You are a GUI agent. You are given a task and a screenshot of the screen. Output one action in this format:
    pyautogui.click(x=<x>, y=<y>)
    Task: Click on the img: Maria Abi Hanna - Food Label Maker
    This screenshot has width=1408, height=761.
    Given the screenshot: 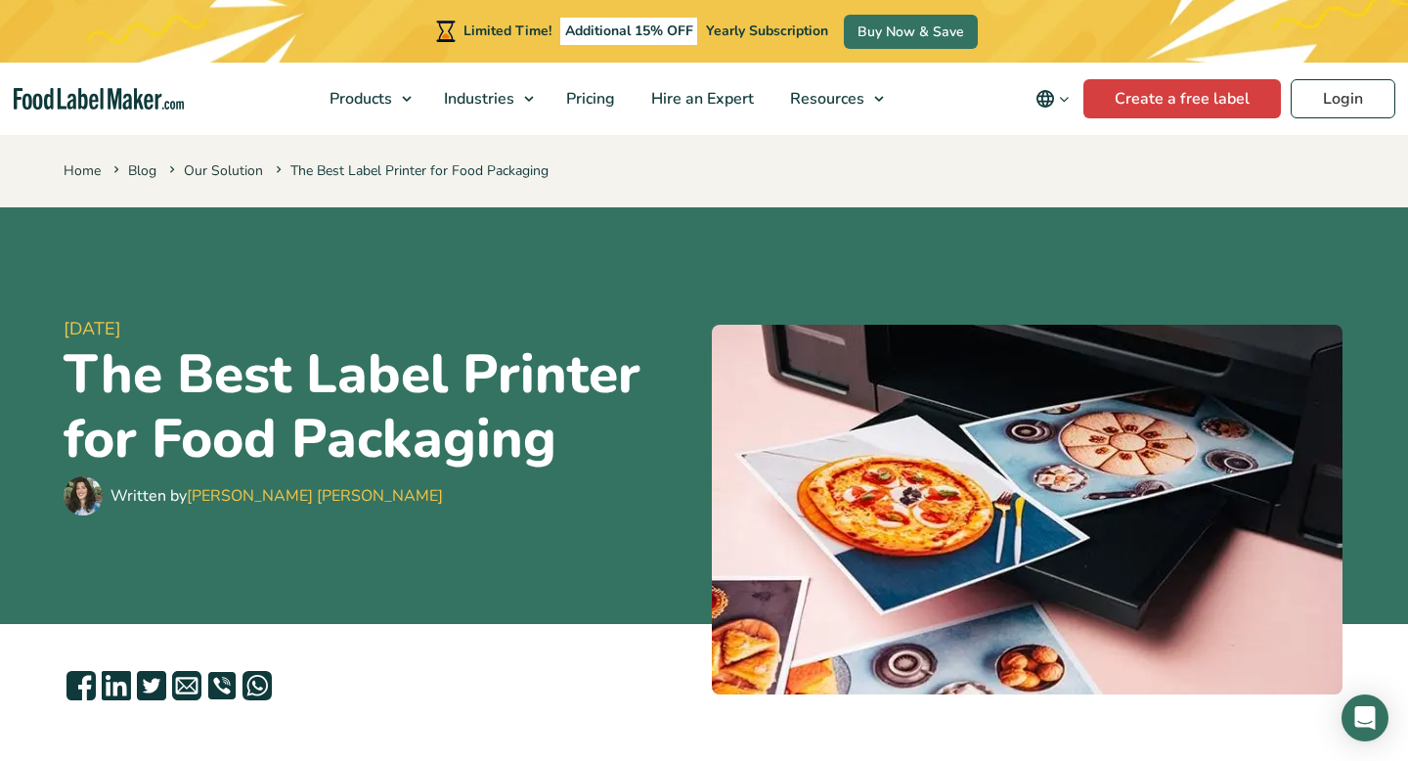 What is the action you would take?
    pyautogui.click(x=83, y=496)
    